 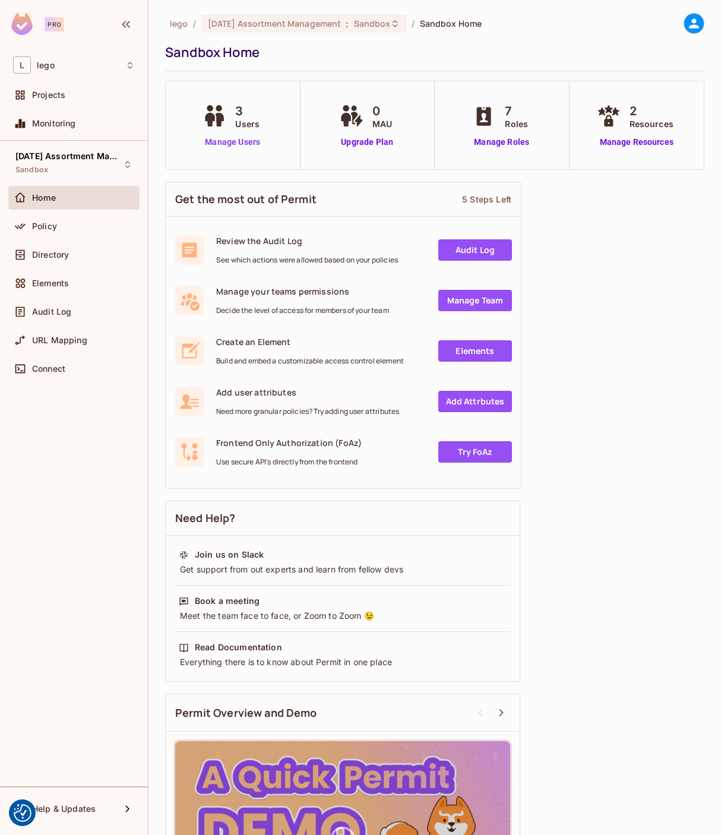 What do you see at coordinates (310, 342) in the screenshot?
I see `span: Create an Element` at bounding box center [310, 342].